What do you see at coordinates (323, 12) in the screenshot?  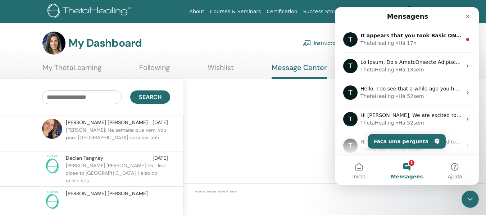 I see `a: Success Stories` at bounding box center [323, 12].